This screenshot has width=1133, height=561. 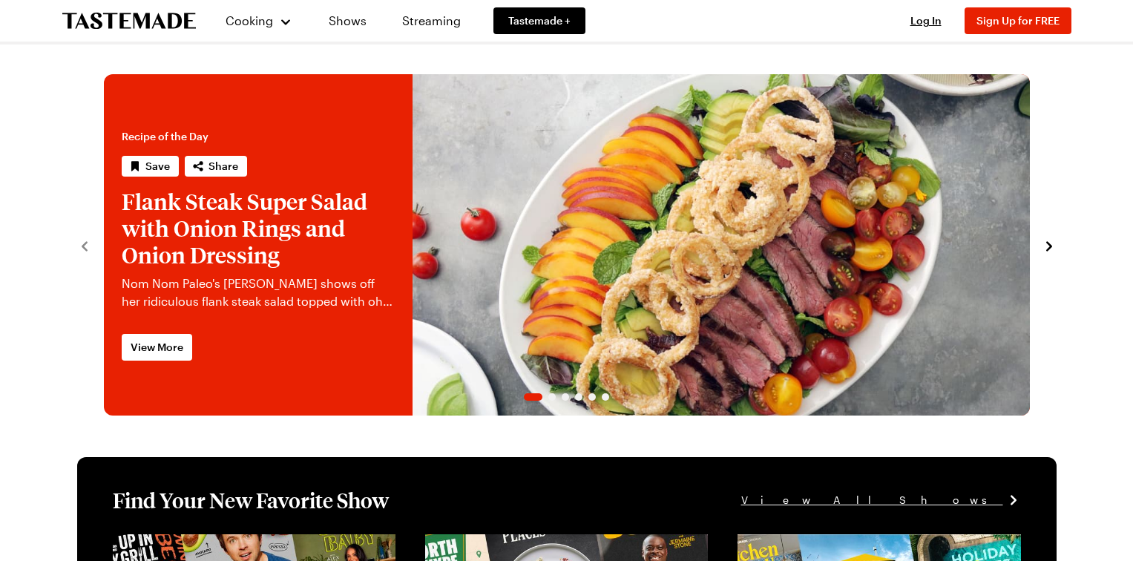 I want to click on h1: Find Your New Favorite Show, so click(x=251, y=500).